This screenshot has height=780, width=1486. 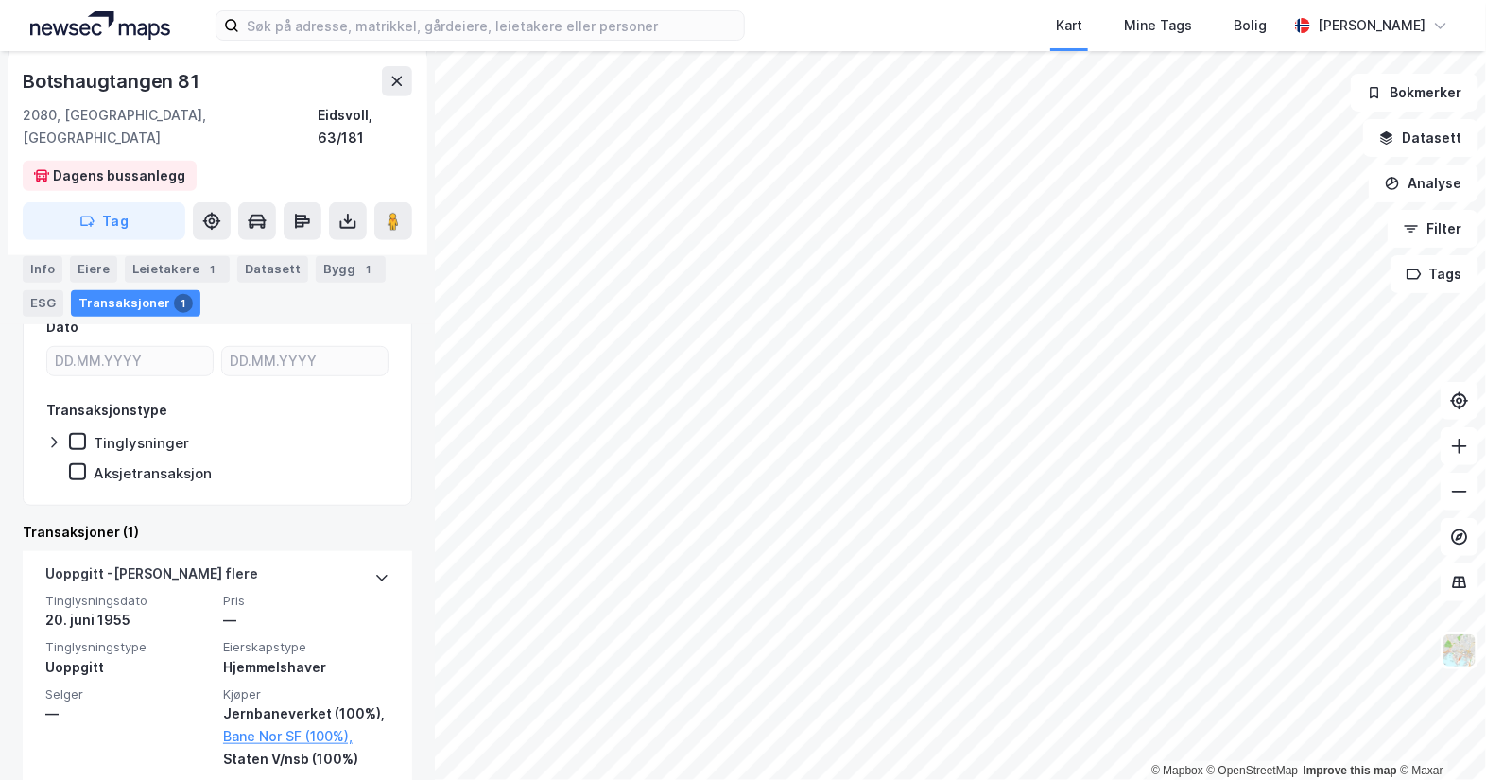 I want to click on div: Uoppgitt, so click(x=129, y=667).